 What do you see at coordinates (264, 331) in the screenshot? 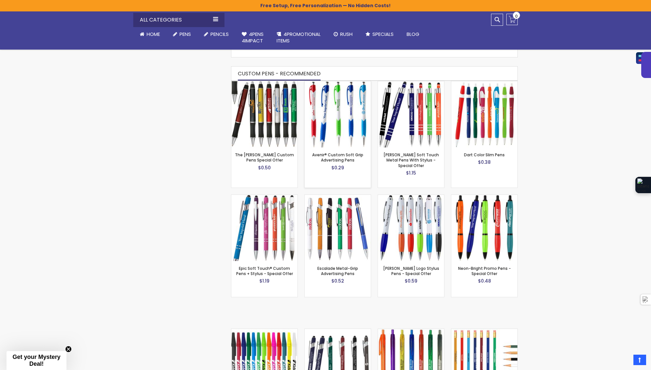
I see `a: Belfast B Value Stick Pen` at bounding box center [264, 331].